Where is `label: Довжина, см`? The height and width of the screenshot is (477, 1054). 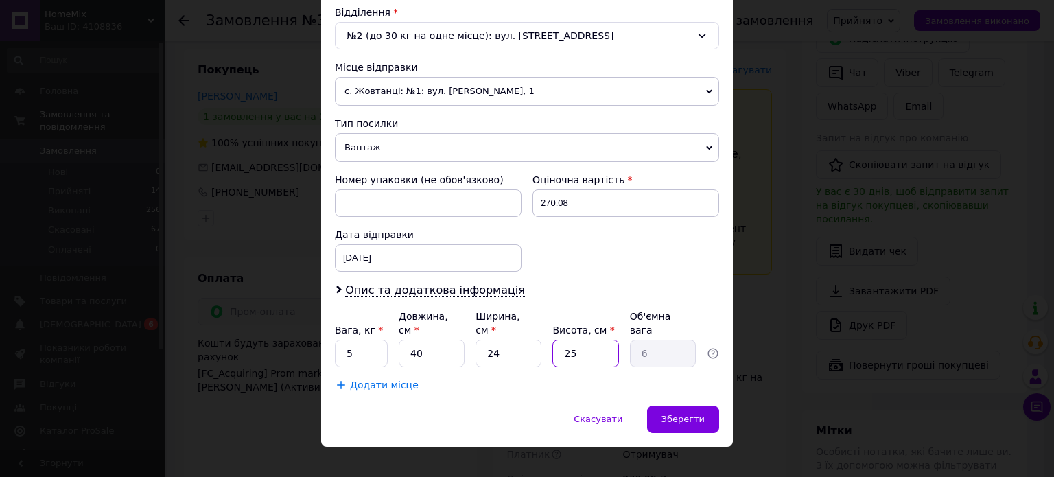 label: Довжина, см is located at coordinates (423, 323).